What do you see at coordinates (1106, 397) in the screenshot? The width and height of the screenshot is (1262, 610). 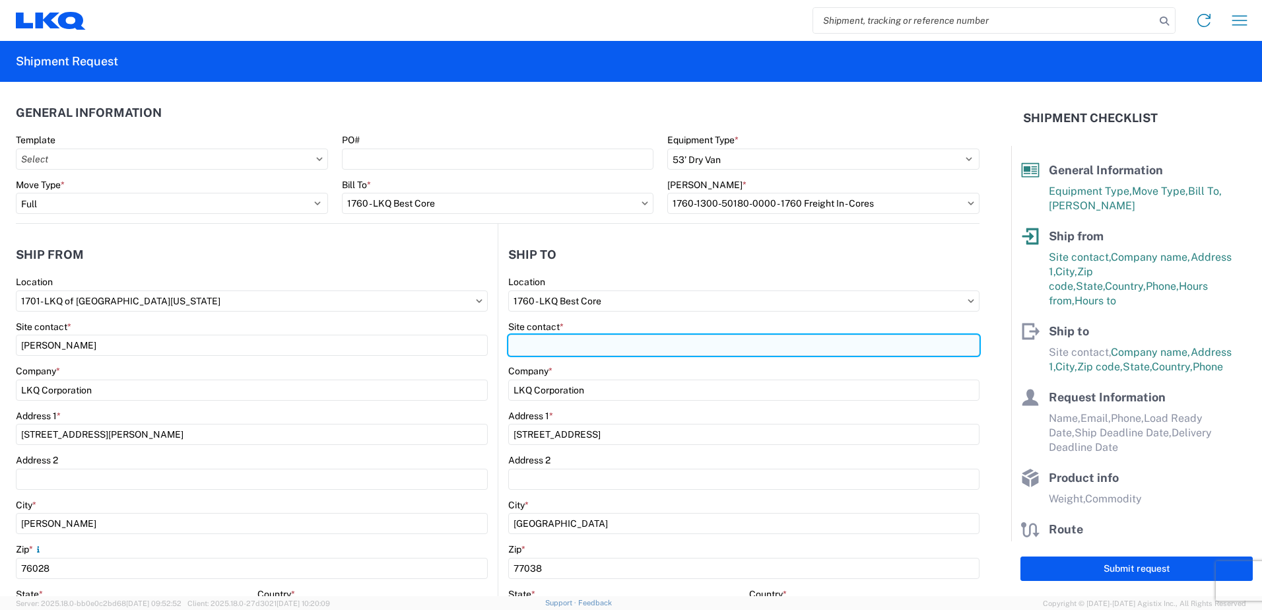 I see `span: Request Information` at bounding box center [1106, 397].